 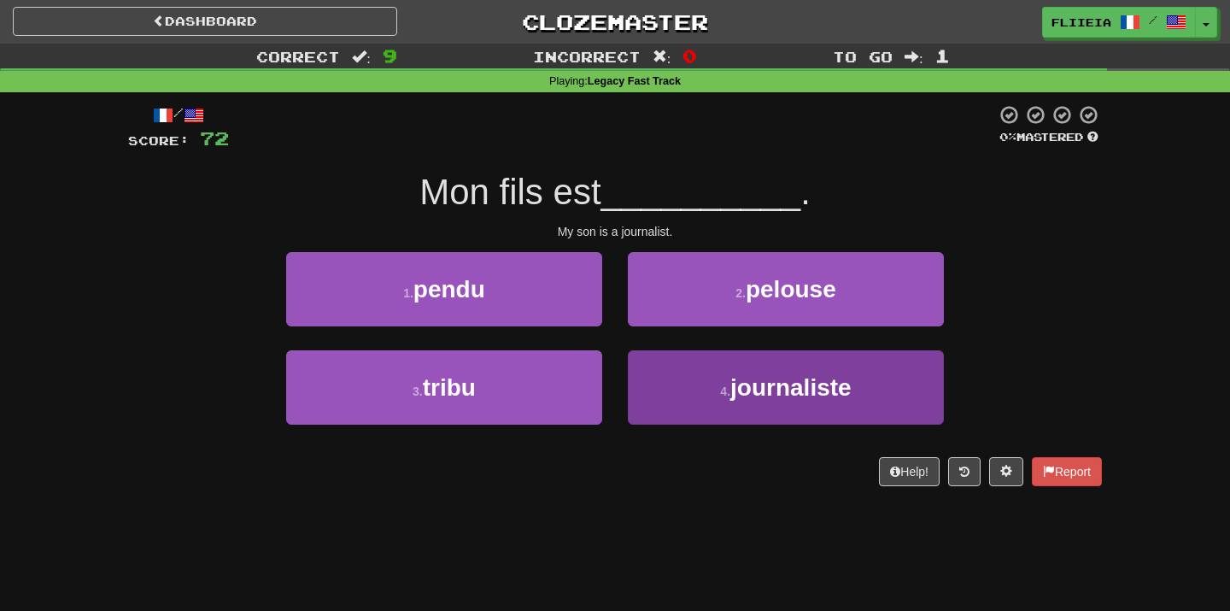 What do you see at coordinates (418, 391) in the screenshot?
I see `small: 3 .` at bounding box center [418, 391].